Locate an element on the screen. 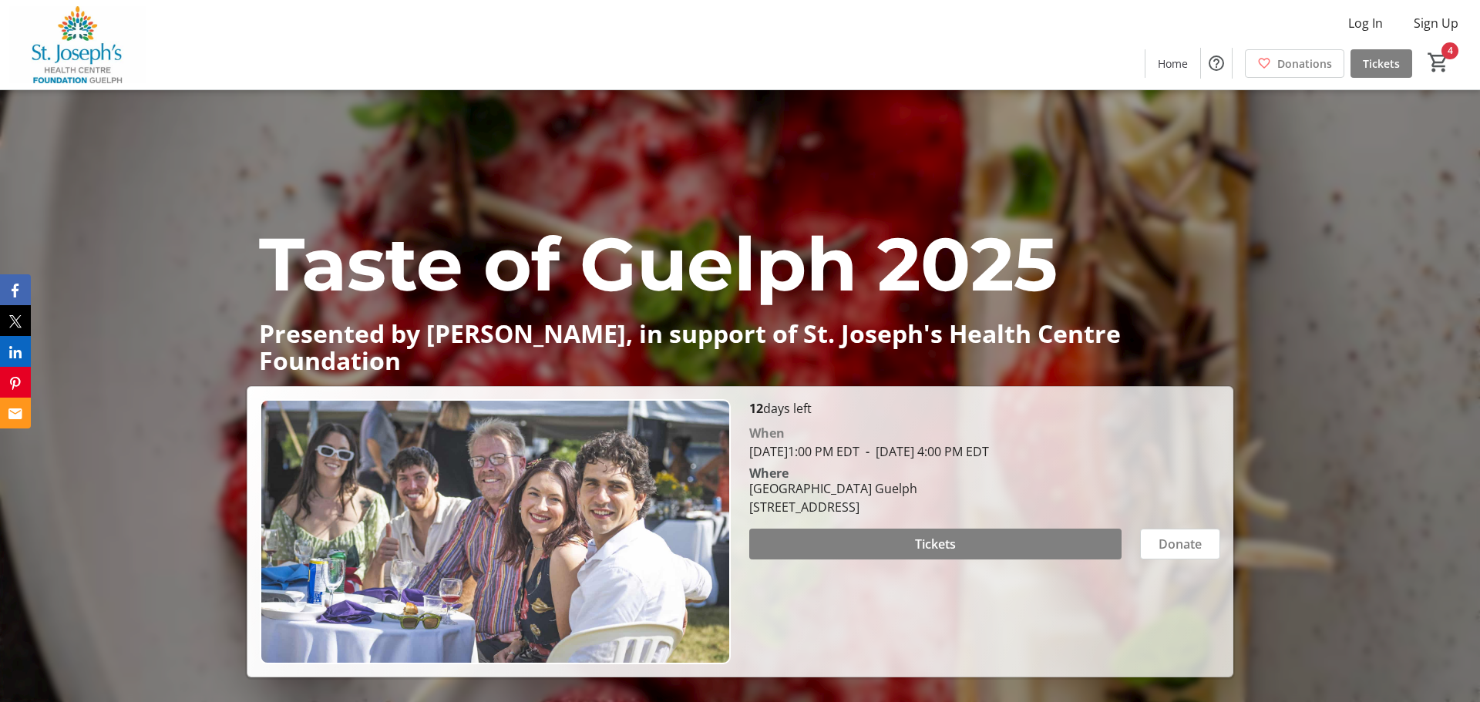 The image size is (1480, 702). div: Where is located at coordinates (768, 473).